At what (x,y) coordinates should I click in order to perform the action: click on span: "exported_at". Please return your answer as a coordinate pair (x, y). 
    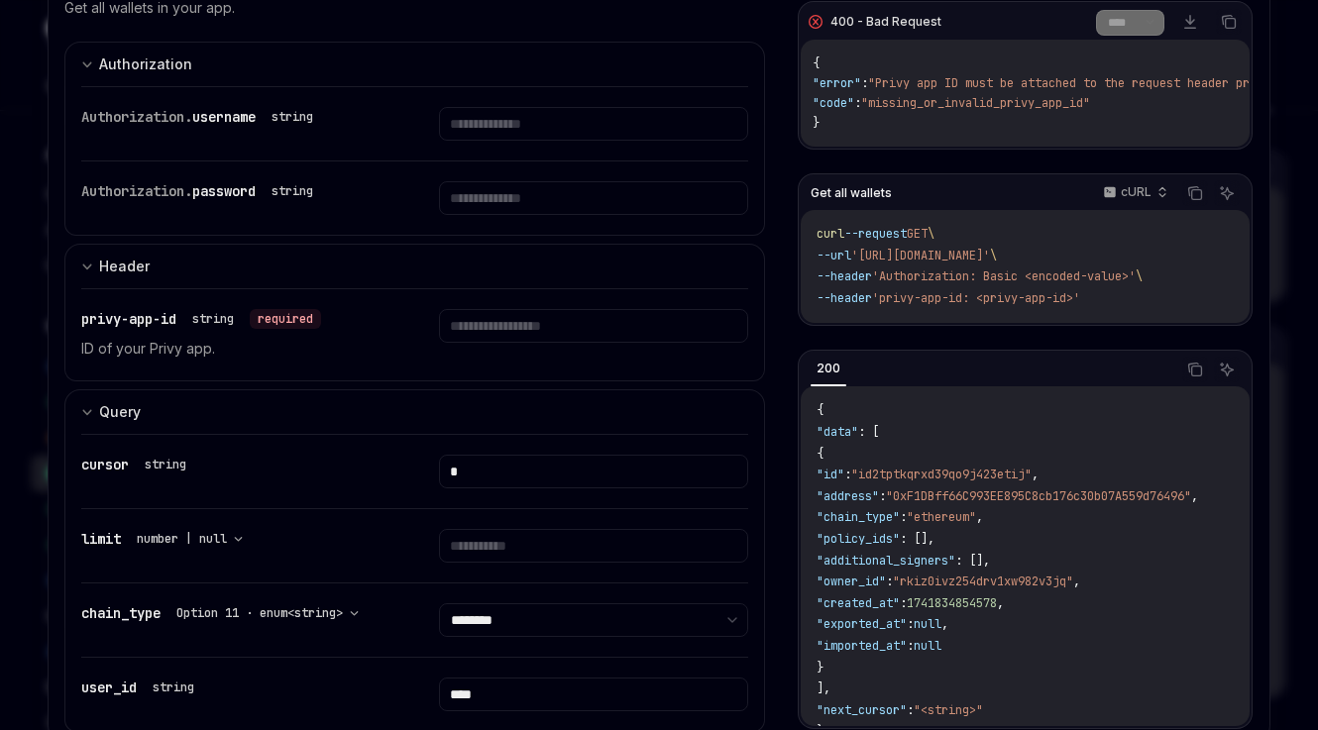
    Looking at the image, I should click on (861, 624).